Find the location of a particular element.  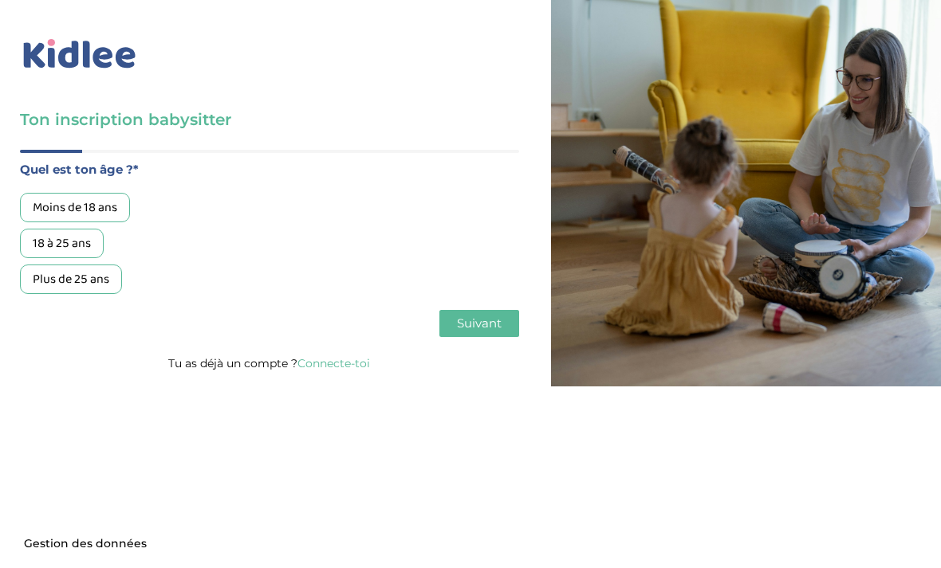

p: Tu as déjà un compte ? is located at coordinates (269, 364).